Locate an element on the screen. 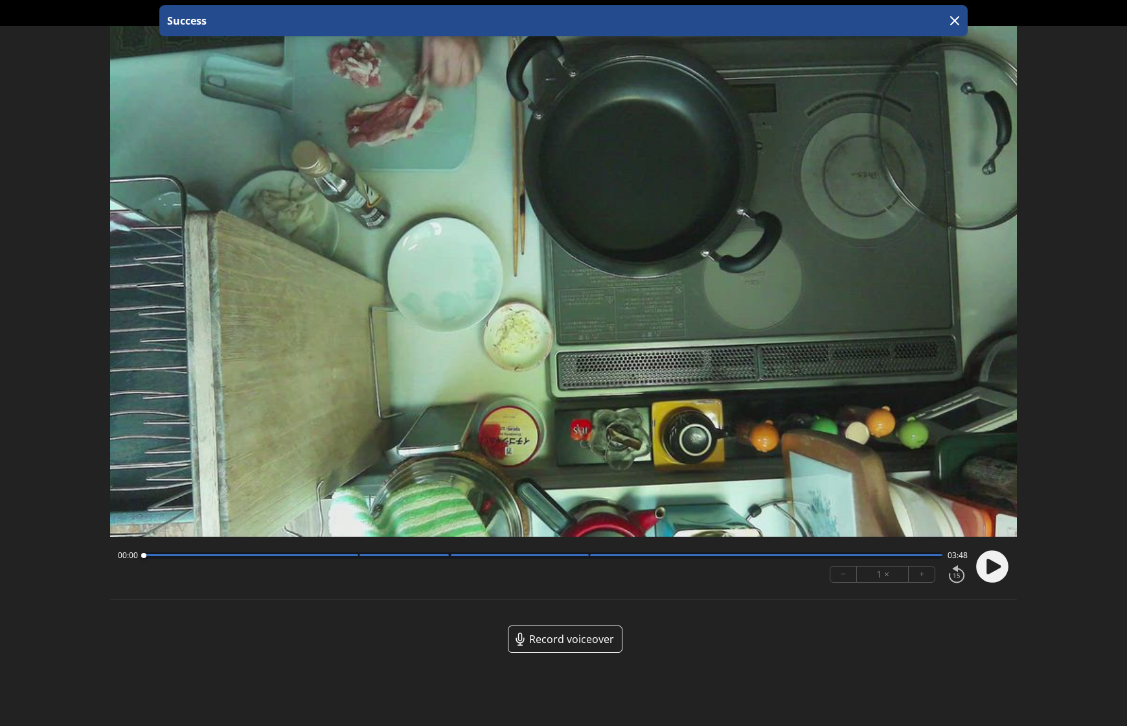 The height and width of the screenshot is (726, 1127). span: Record voiceover is located at coordinates (571, 639).